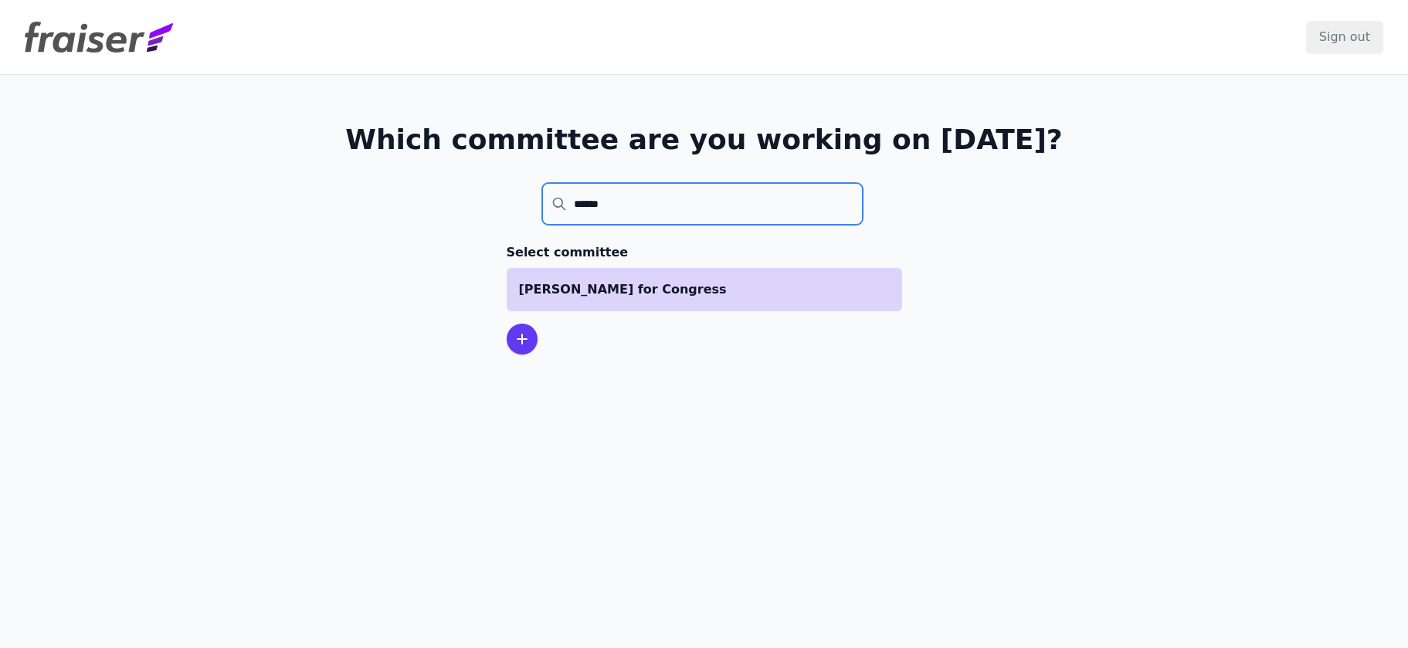 Image resolution: width=1408 pixels, height=648 pixels. I want to click on img: Fraiser Logo, so click(99, 37).